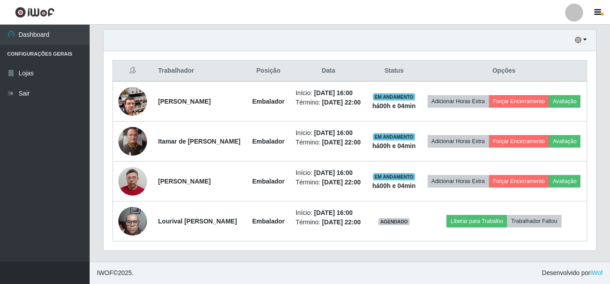 This screenshot has width=610, height=284. Describe the element at coordinates (200, 71) in the screenshot. I see `th: Trabalhador` at that location.